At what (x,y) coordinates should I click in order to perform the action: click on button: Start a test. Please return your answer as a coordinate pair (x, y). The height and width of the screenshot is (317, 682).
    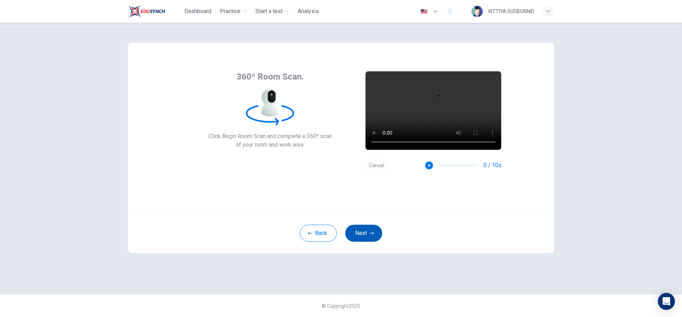
    Looking at the image, I should click on (272, 11).